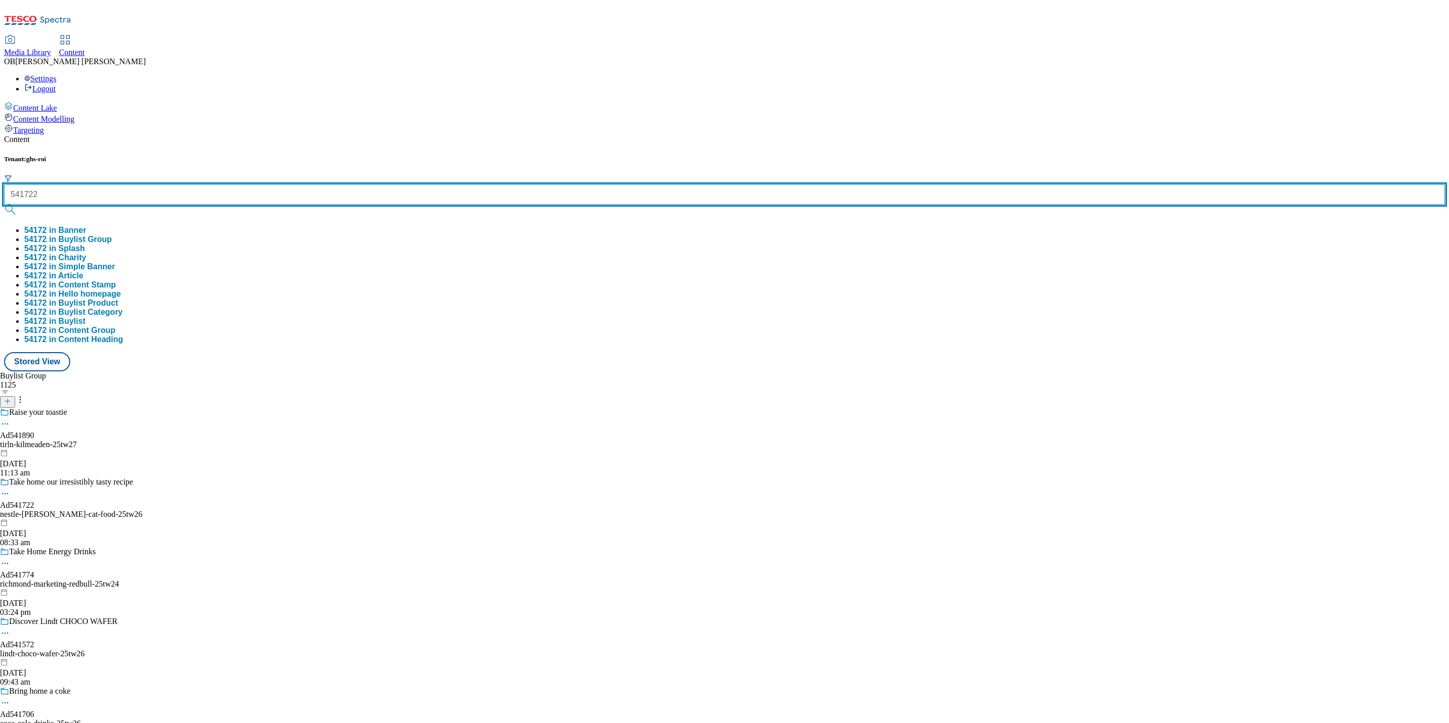 This screenshot has width=1449, height=723. What do you see at coordinates (10, 61) in the screenshot?
I see `span: OB` at bounding box center [10, 61].